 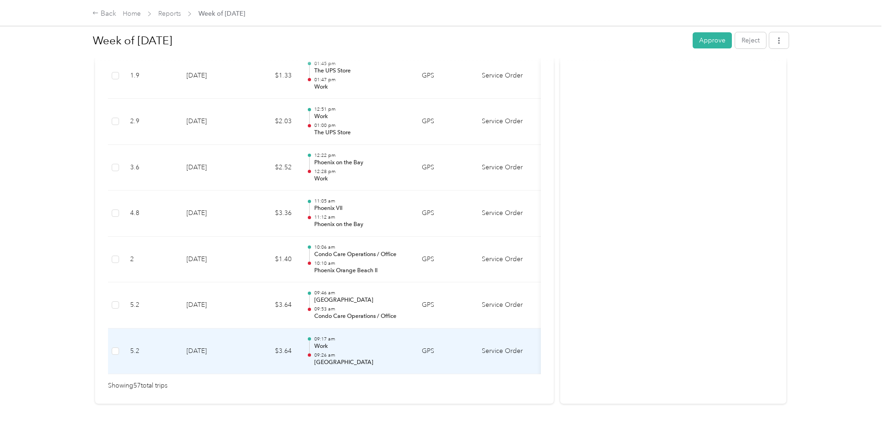 What do you see at coordinates (361, 156) in the screenshot?
I see `p: 12:22 pm` at bounding box center [361, 156].